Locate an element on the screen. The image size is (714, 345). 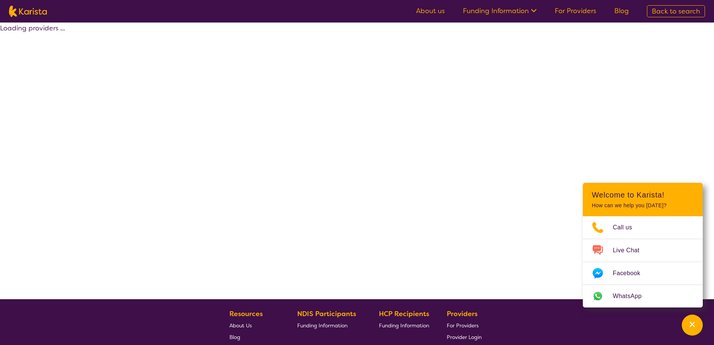
a: About Us is located at coordinates (255, 325).